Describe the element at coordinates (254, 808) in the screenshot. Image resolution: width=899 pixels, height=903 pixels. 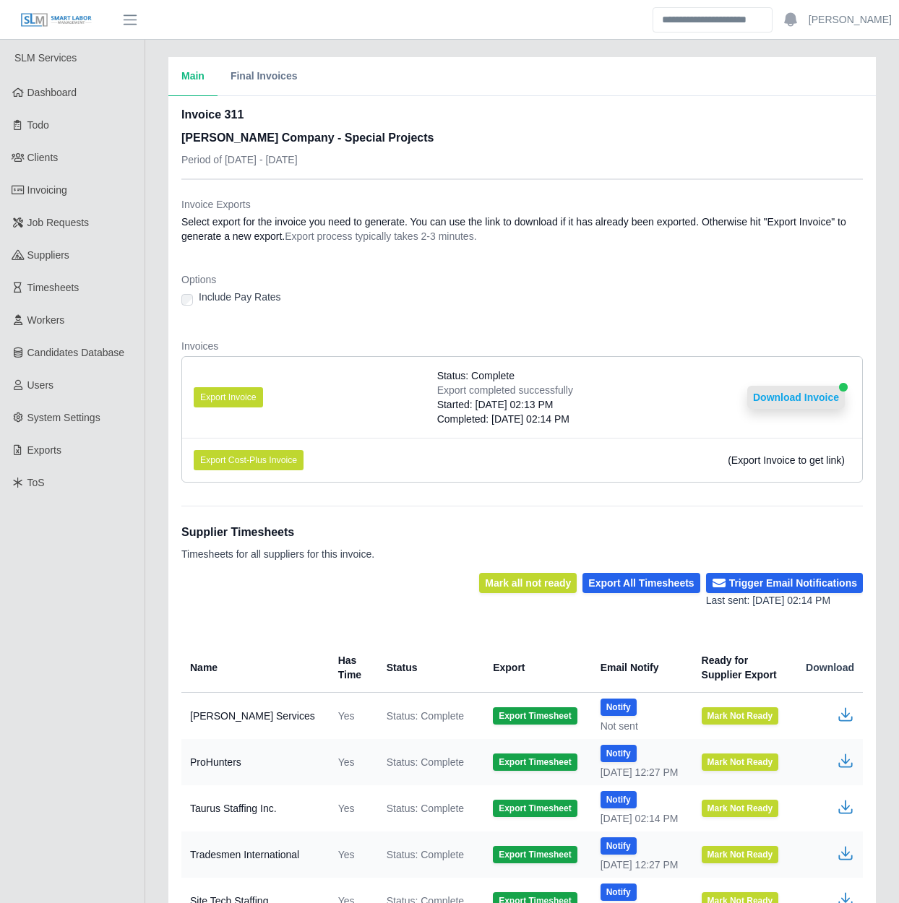
I see `td: Taurus Staffing Inc.` at that location.